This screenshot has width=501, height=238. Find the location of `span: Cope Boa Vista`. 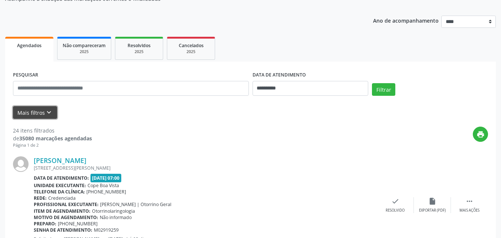

span: Cope Boa Vista is located at coordinates (103, 185).